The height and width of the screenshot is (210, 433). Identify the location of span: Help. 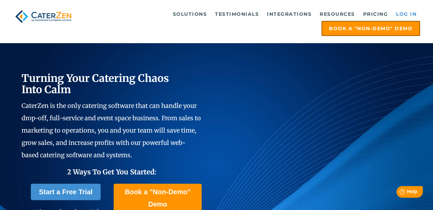
(40, 8).